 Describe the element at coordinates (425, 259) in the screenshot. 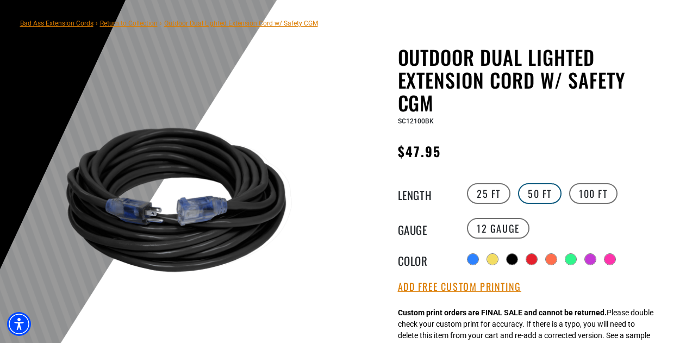

I see `legend: Color` at that location.